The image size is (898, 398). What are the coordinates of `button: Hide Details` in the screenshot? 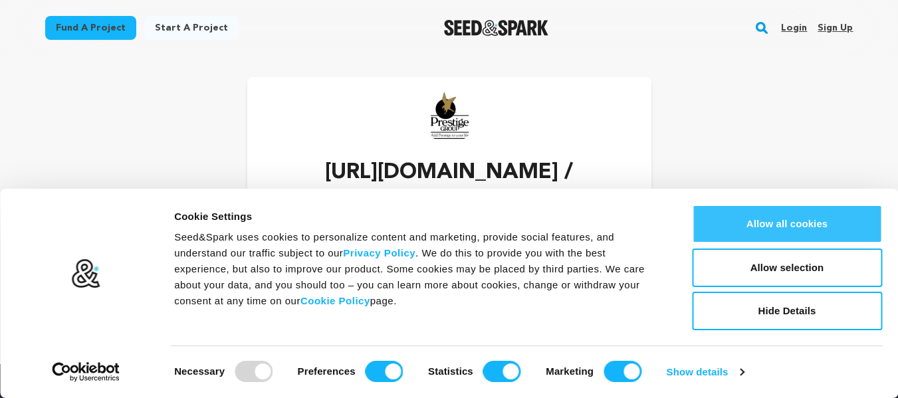 It's located at (787, 311).